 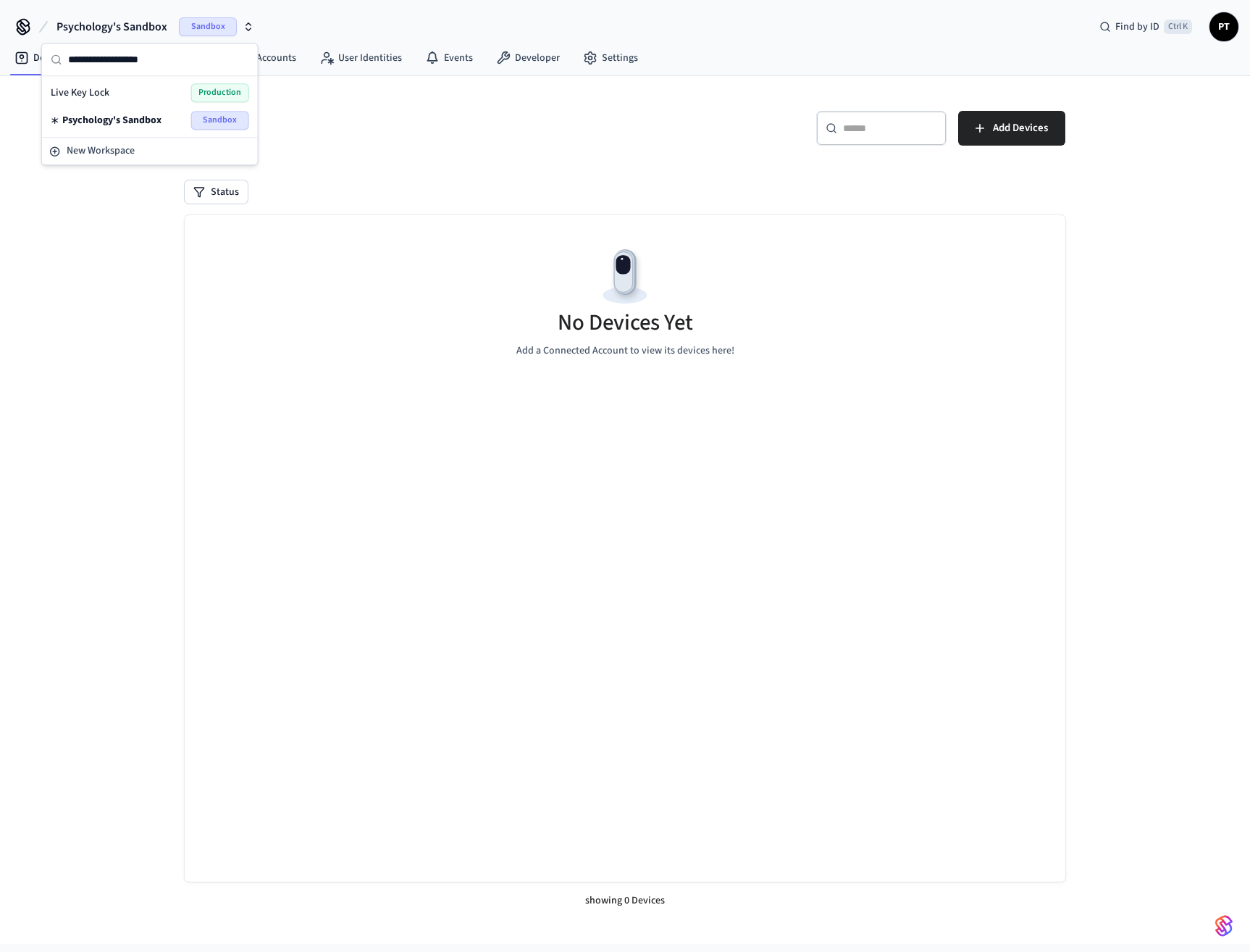 I want to click on a: Settings, so click(x=610, y=58).